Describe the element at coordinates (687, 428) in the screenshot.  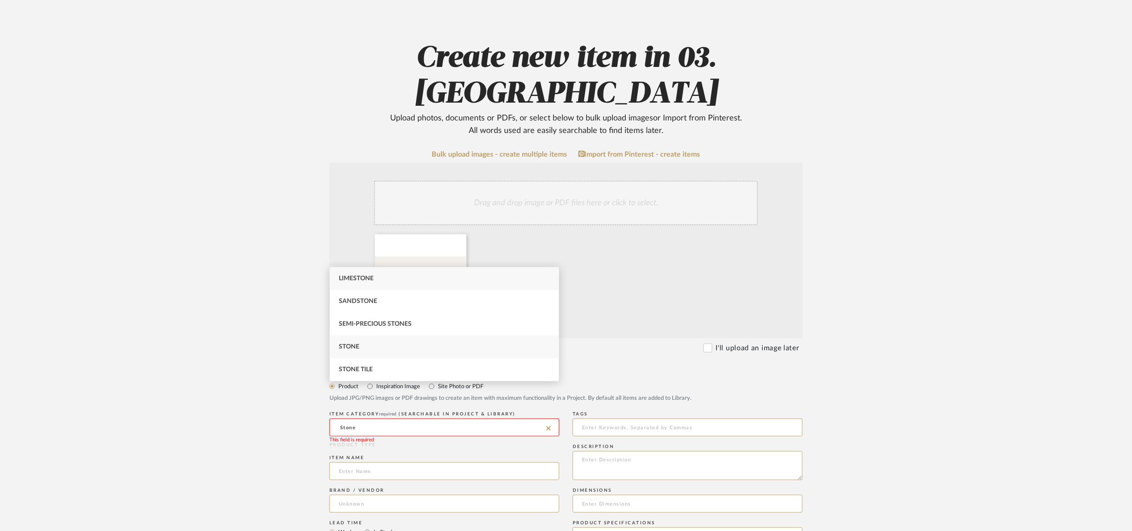
I see `input: Enter Keywords, Separated by Commas` at that location.